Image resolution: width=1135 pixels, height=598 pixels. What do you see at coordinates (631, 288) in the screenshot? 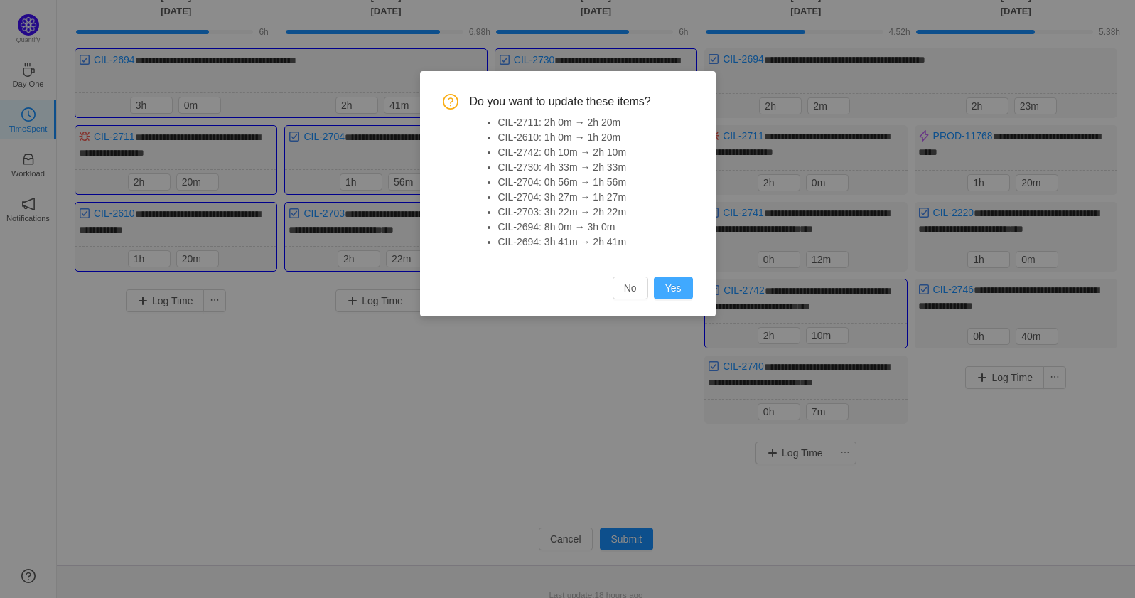
I see `button: No` at bounding box center [631, 288].